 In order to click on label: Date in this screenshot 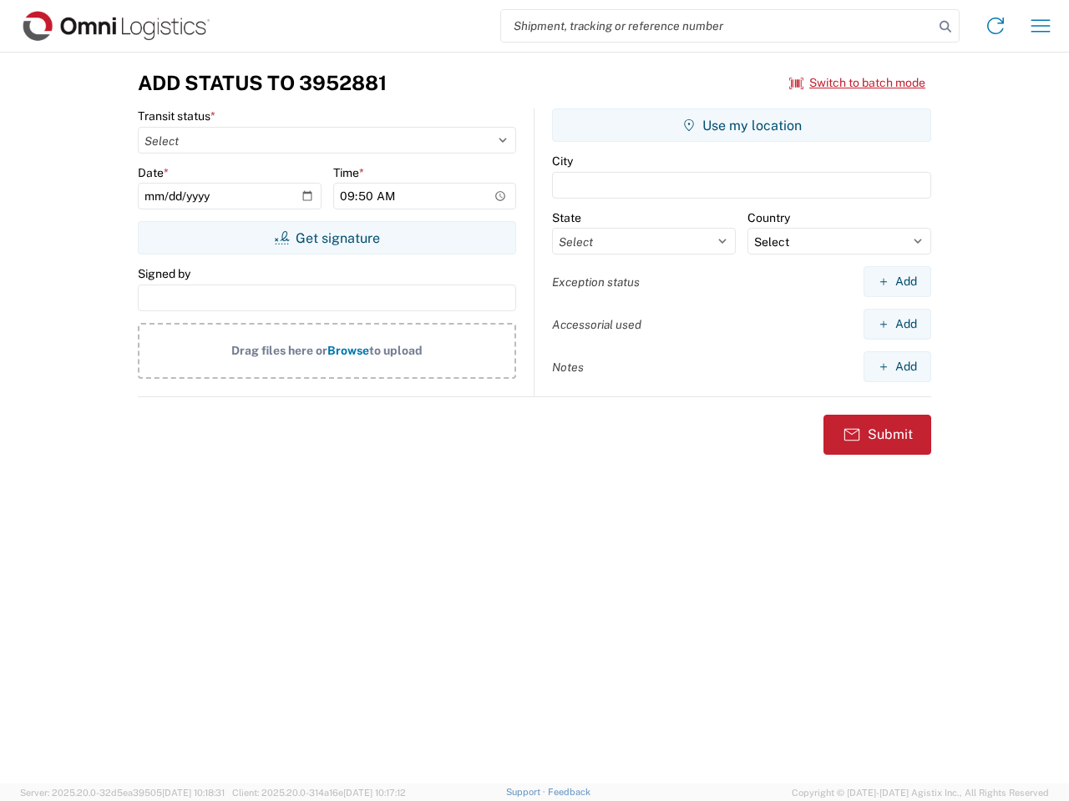, I will do `click(153, 173)`.